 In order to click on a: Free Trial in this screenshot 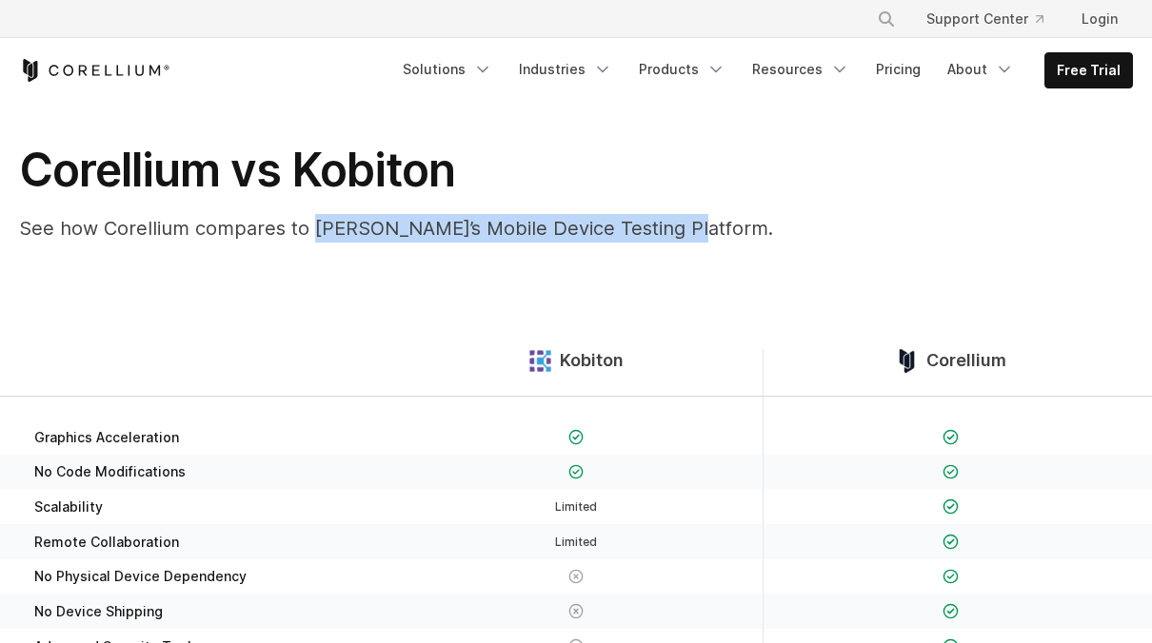, I will do `click(1088, 70)`.